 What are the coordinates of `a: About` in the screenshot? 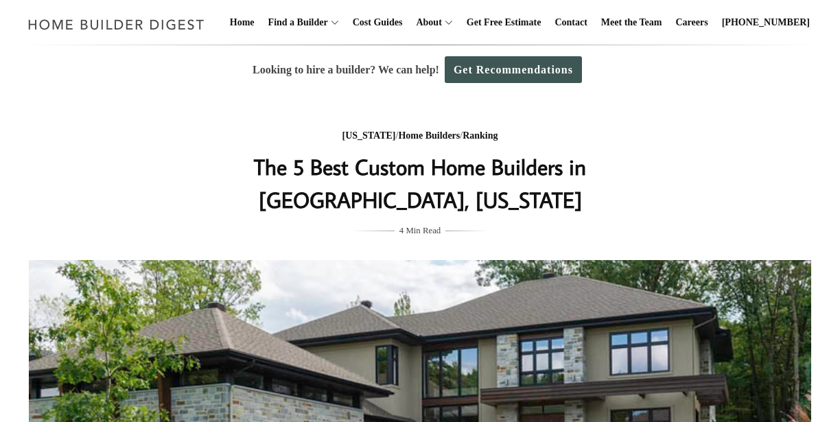 It's located at (425, 23).